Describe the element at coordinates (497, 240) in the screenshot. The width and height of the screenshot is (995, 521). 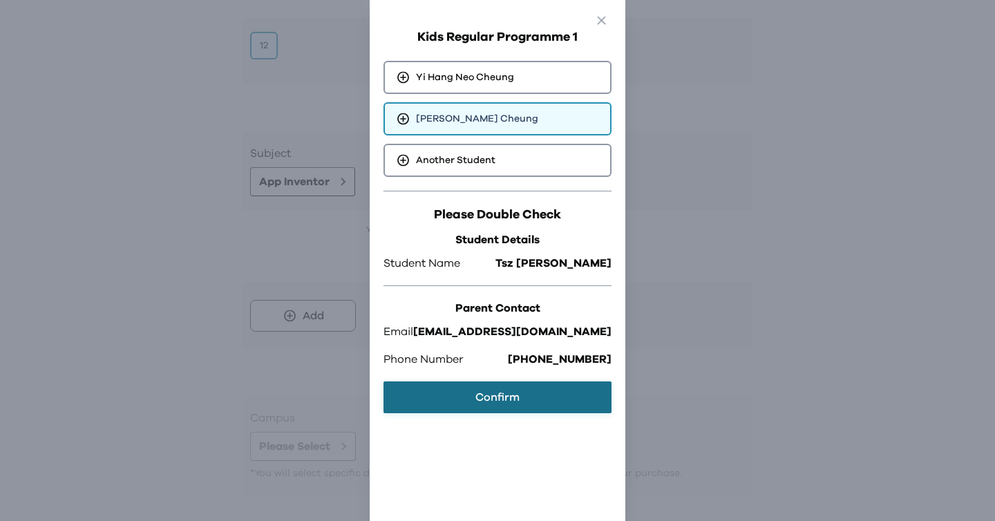
I see `h3: Student Details` at that location.